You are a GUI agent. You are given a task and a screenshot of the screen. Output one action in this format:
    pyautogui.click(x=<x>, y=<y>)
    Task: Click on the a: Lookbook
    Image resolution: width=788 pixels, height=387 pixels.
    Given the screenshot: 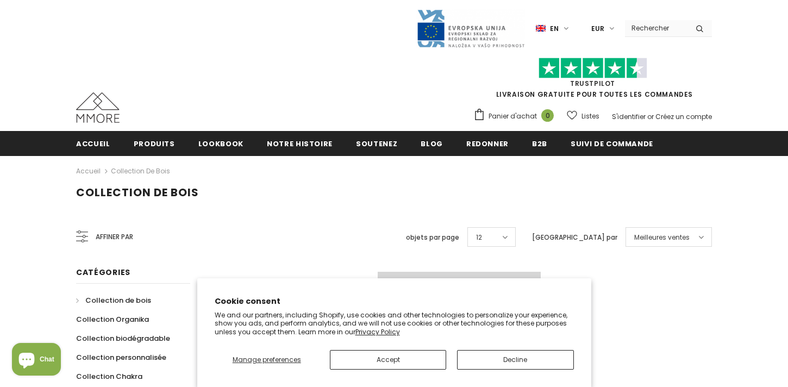 What is the action you would take?
    pyautogui.click(x=221, y=143)
    